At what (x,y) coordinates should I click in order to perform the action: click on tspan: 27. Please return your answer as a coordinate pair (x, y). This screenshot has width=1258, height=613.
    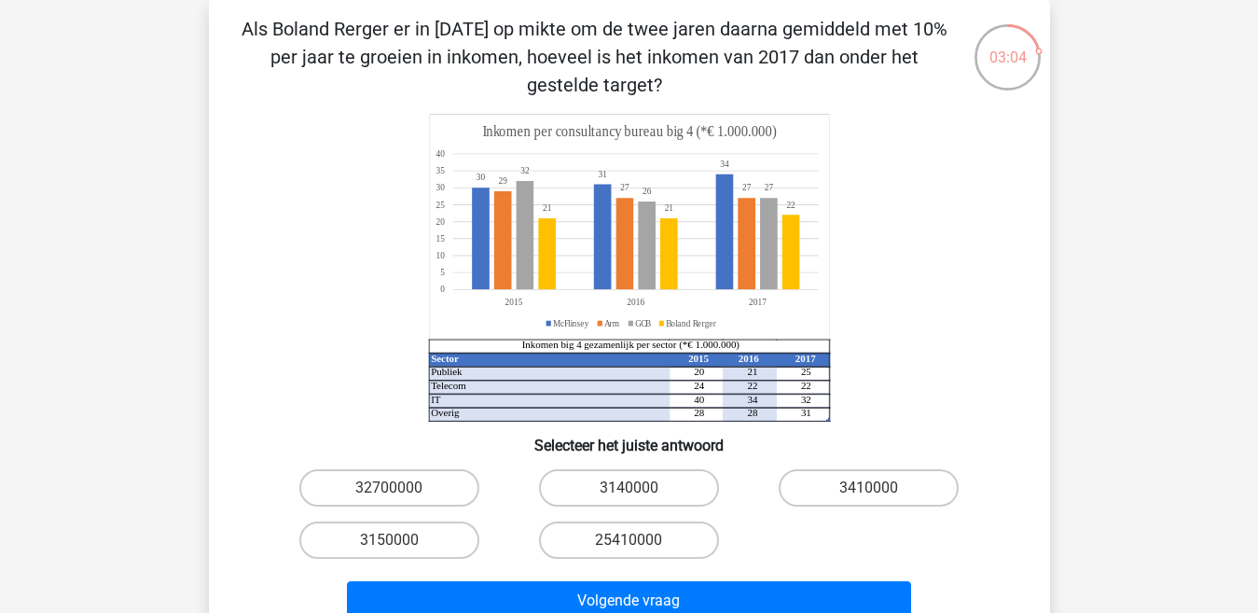
    Looking at the image, I should click on (768, 187).